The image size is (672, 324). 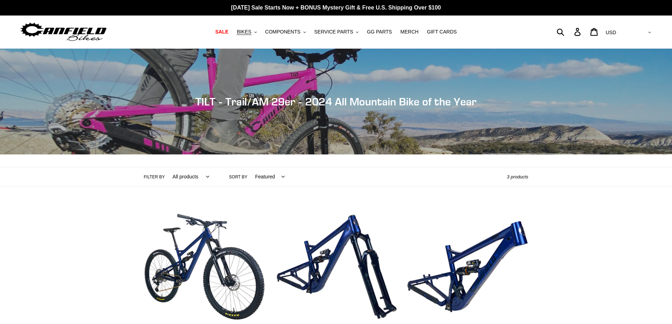 What do you see at coordinates (155, 177) in the screenshot?
I see `label: Filter by` at bounding box center [155, 177].